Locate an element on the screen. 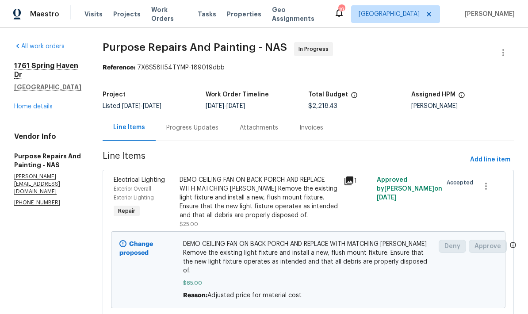  span: Work Orders is located at coordinates (169, 14).